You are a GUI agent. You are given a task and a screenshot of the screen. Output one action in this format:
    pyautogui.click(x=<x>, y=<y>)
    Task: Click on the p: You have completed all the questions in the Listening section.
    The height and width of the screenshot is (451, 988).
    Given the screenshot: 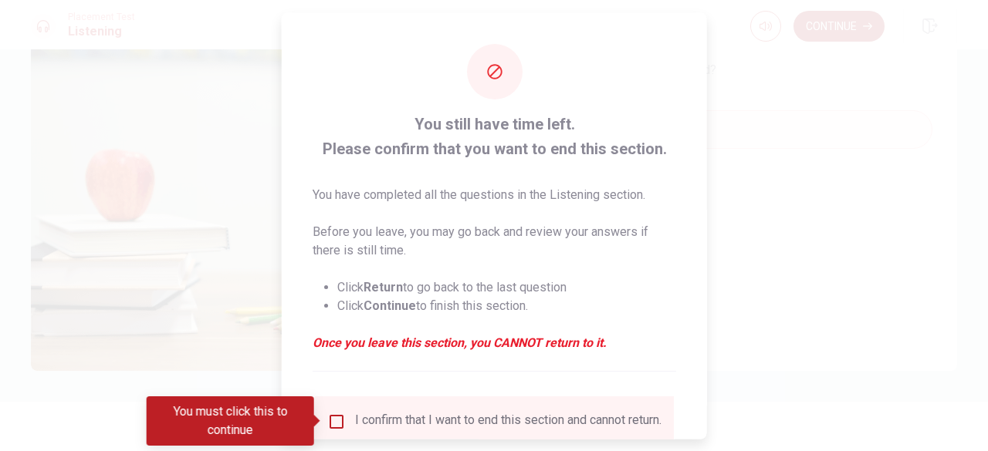 What is the action you would take?
    pyautogui.click(x=494, y=194)
    